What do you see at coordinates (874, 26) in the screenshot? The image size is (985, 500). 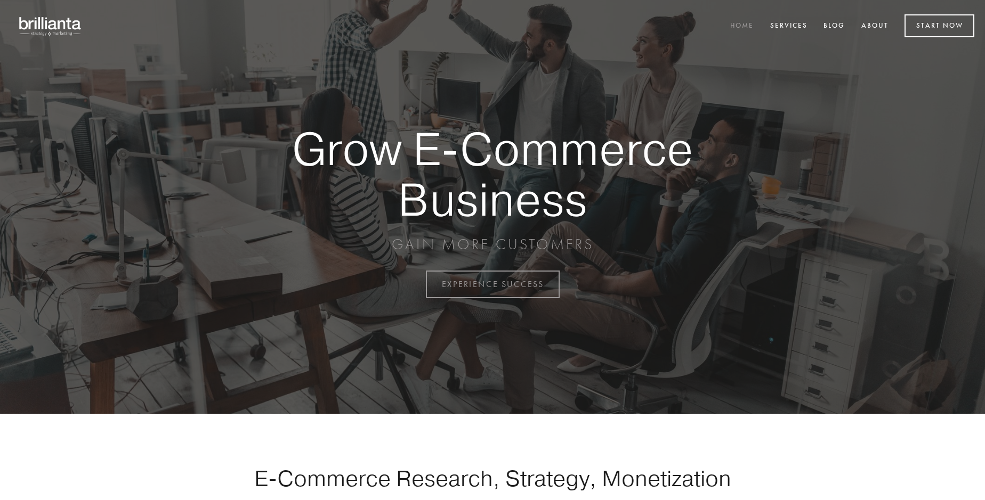 I see `a: About` at bounding box center [874, 26].